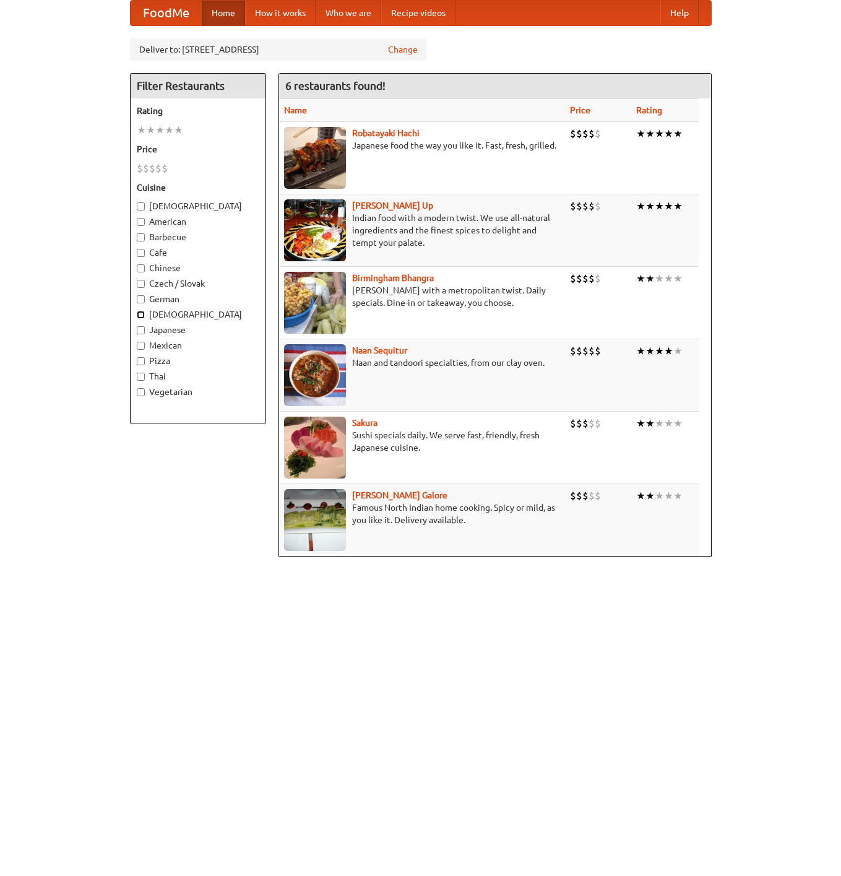  Describe the element at coordinates (166, 13) in the screenshot. I see `a: FoodMe` at that location.